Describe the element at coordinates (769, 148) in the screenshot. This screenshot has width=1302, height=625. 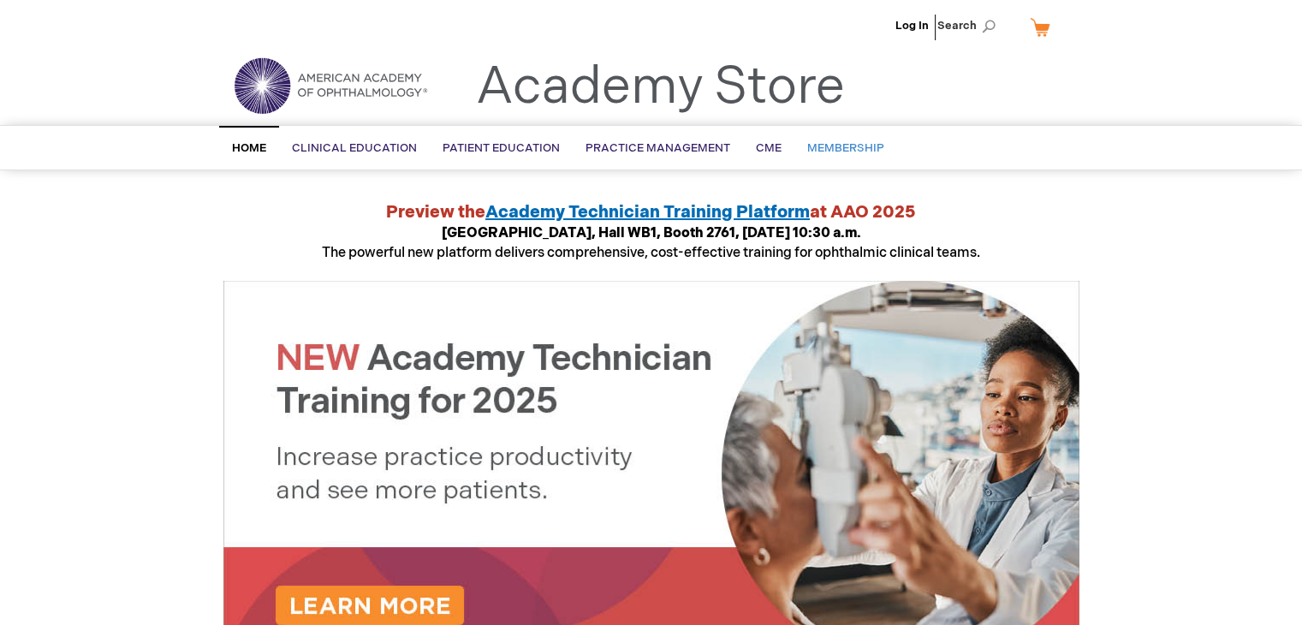
I see `span: CME` at that location.